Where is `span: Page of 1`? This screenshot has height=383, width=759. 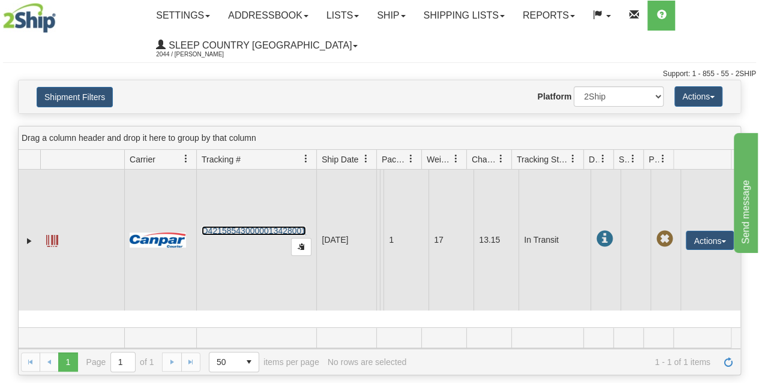
span: Page of 1 is located at coordinates (120, 362).